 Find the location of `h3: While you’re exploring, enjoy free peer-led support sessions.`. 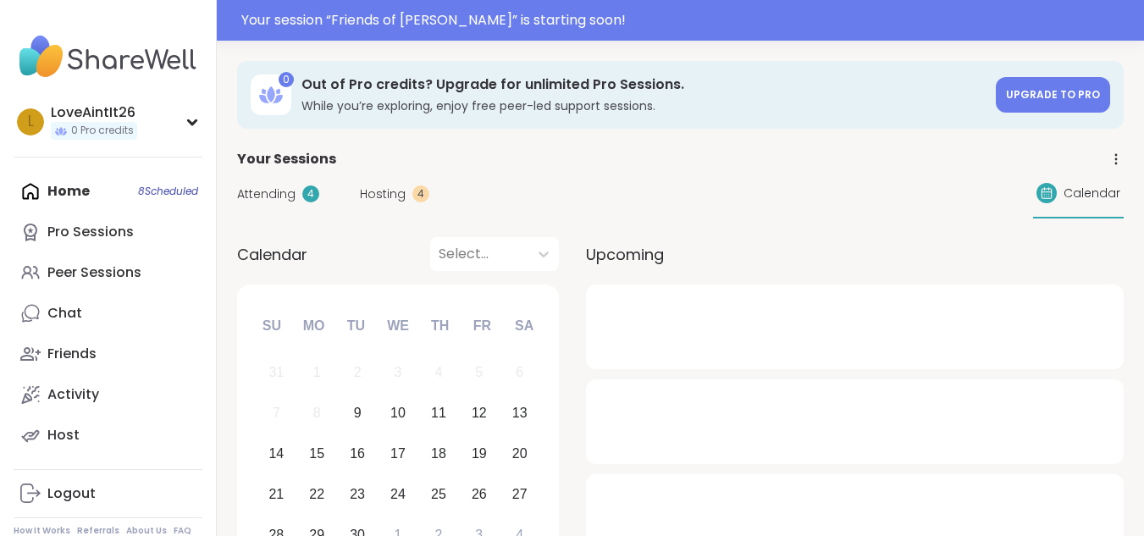

h3: While you’re exploring, enjoy free peer-led support sessions. is located at coordinates (643, 106).